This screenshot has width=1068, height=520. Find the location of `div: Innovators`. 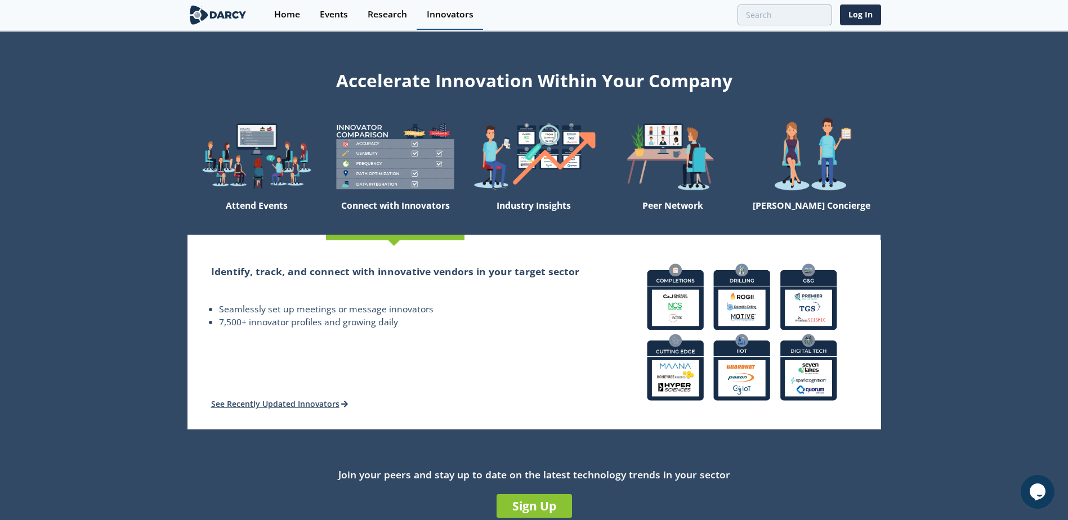

div: Innovators is located at coordinates (450, 15).